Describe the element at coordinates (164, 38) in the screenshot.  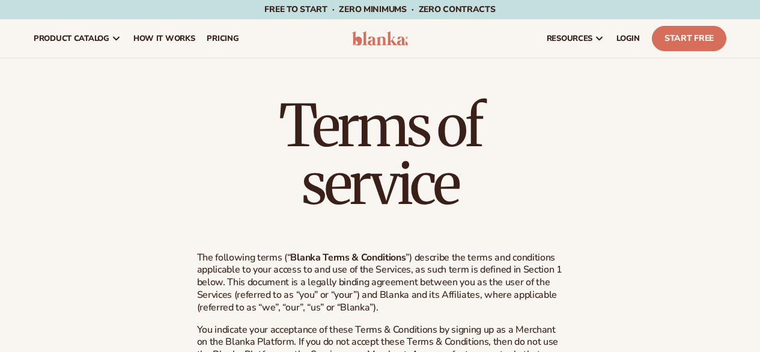
I see `span: How It Works` at that location.